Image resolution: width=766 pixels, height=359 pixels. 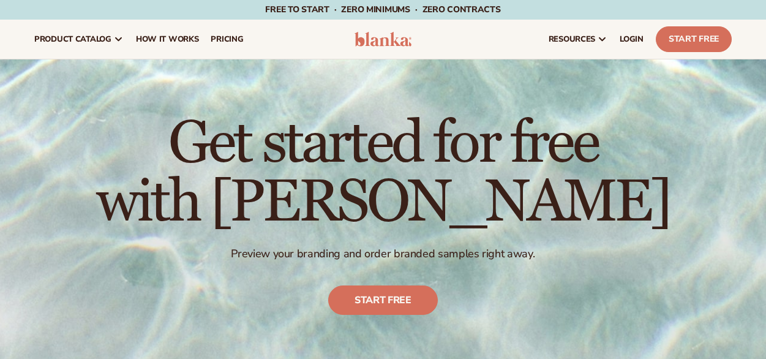 What do you see at coordinates (383, 300) in the screenshot?
I see `a: Start free` at bounding box center [383, 300].